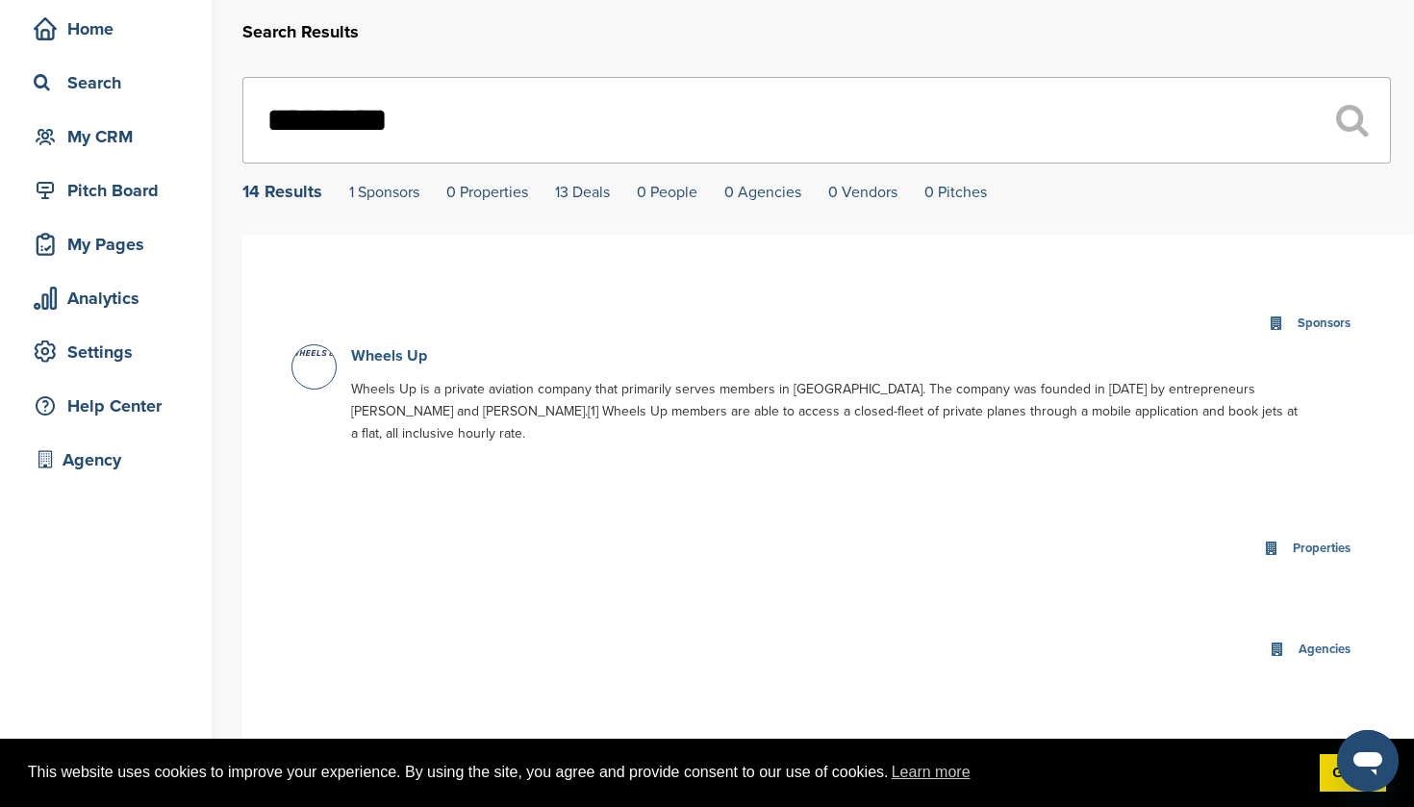  Describe the element at coordinates (111, 29) in the screenshot. I see `div: Home` at that location.